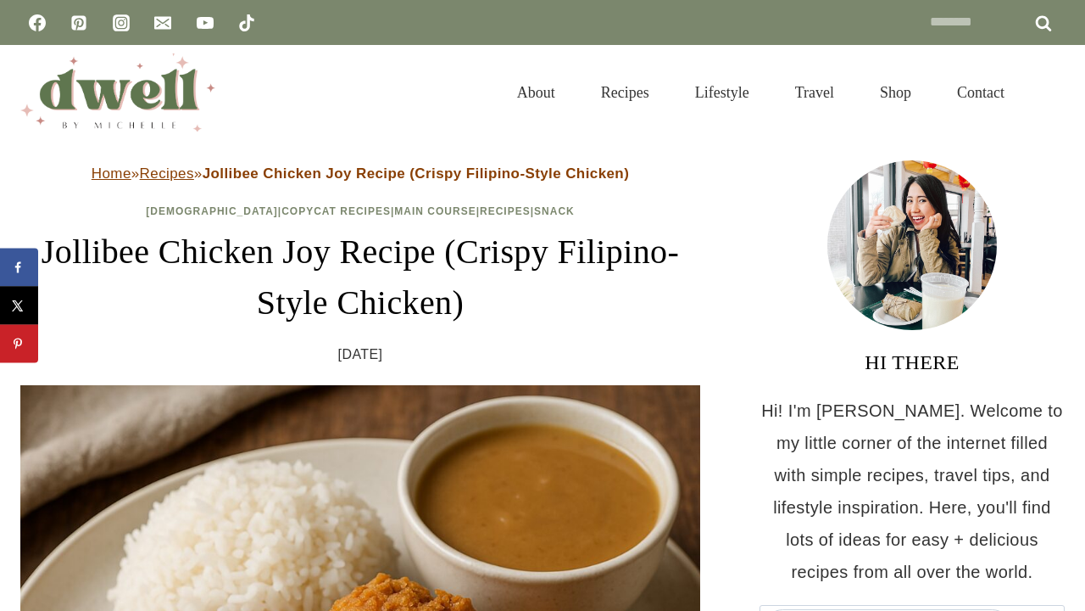  What do you see at coordinates (1051, 92) in the screenshot?
I see `button: View Search Form` at bounding box center [1051, 92].